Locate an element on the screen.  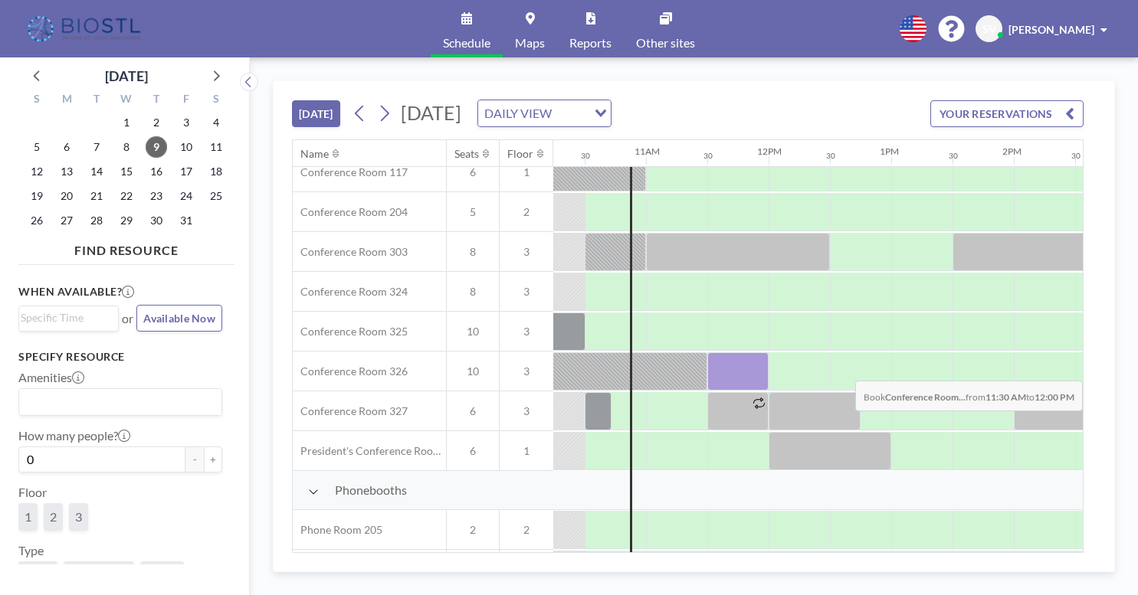
span: Schedule is located at coordinates (467, 43).